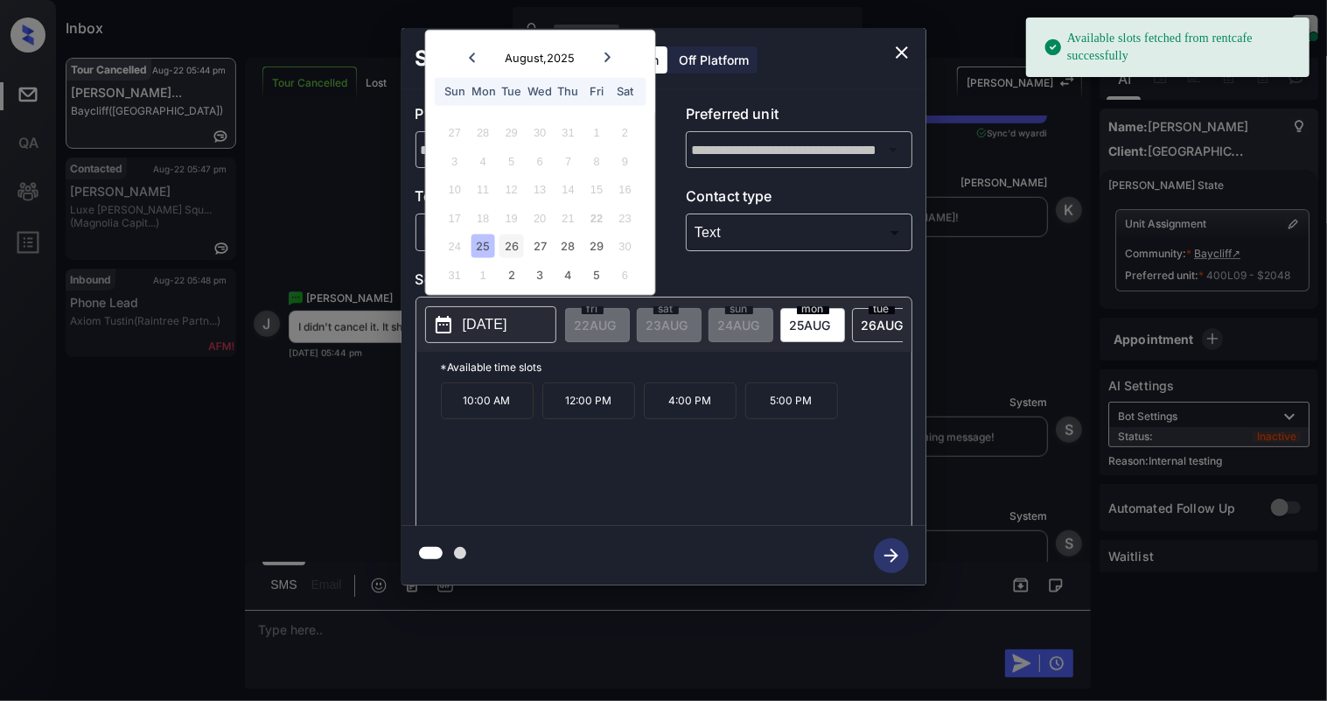  I want to click on div: Available slots fetched from rentcafe successfully, so click(1170, 47).